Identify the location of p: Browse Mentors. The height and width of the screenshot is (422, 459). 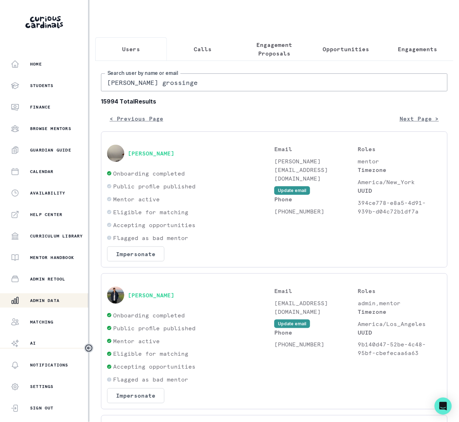
(50, 128).